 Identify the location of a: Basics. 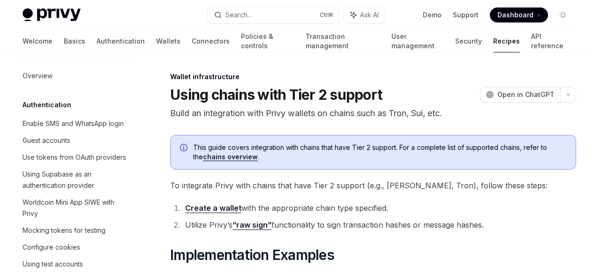
(75, 41).